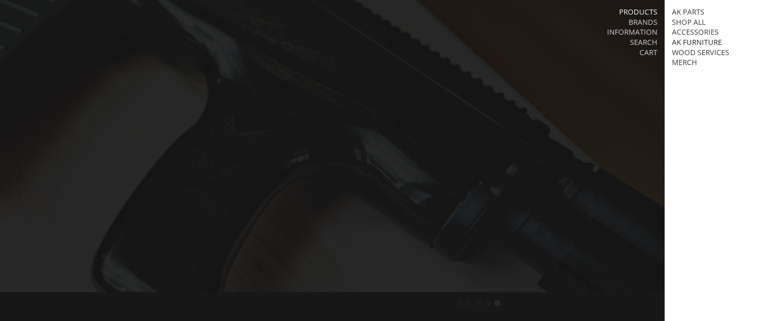 This screenshot has height=321, width=774. What do you see at coordinates (695, 32) in the screenshot?
I see `a: Accessories` at bounding box center [695, 32].